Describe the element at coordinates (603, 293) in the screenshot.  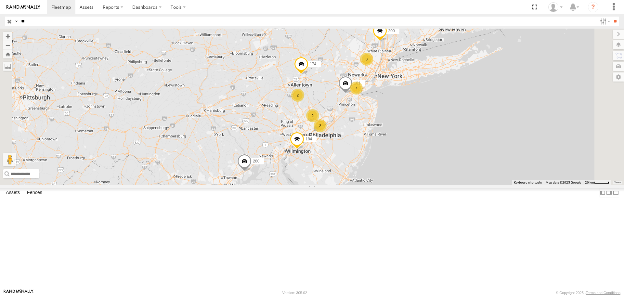
I see `a: Terms and Conditions` at that location.